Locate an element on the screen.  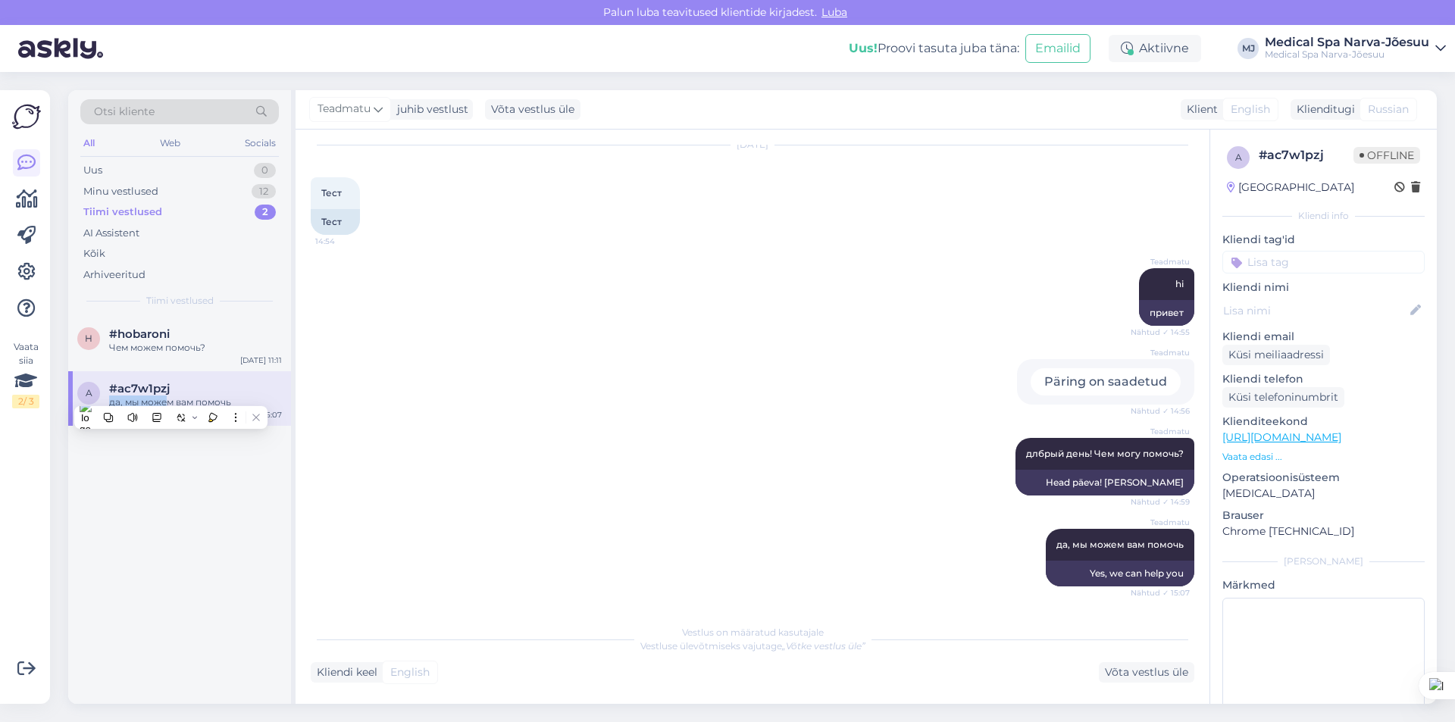
span: да, мы можем вам помочь is located at coordinates (1120, 544).